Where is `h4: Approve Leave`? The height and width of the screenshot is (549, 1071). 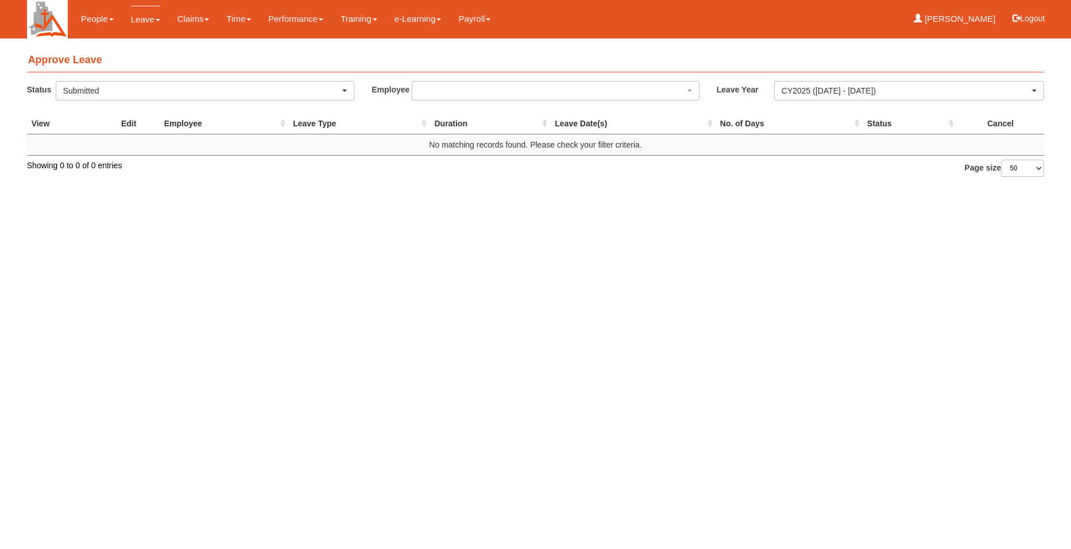 h4: Approve Leave is located at coordinates (536, 60).